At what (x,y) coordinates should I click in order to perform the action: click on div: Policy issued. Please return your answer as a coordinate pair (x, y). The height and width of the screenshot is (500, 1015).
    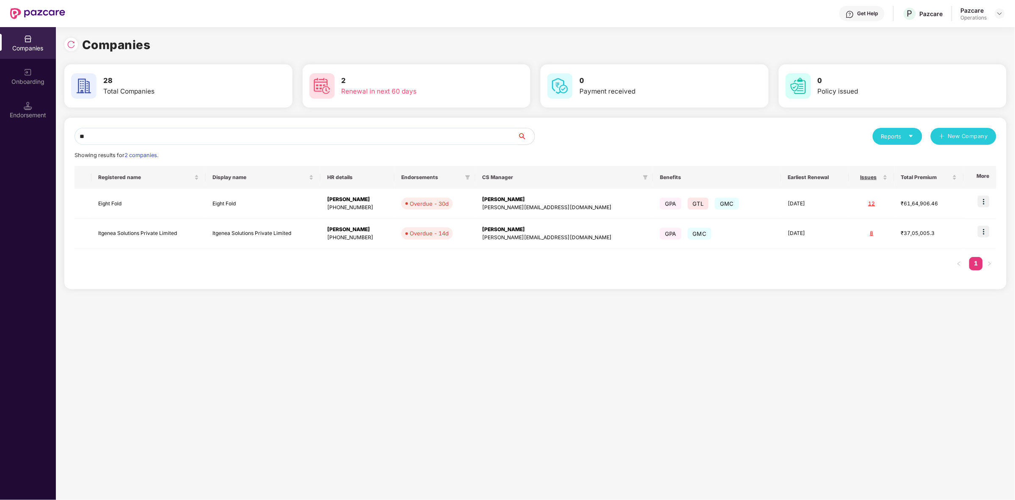
    Looking at the image, I should click on (888, 91).